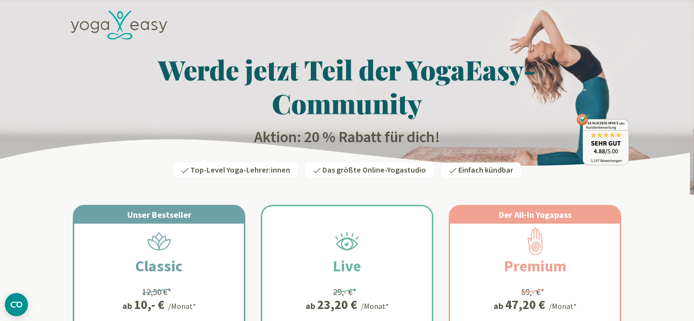 Image resolution: width=694 pixels, height=321 pixels. What do you see at coordinates (533, 292) in the screenshot?
I see `div: 59,- €*` at bounding box center [533, 292].